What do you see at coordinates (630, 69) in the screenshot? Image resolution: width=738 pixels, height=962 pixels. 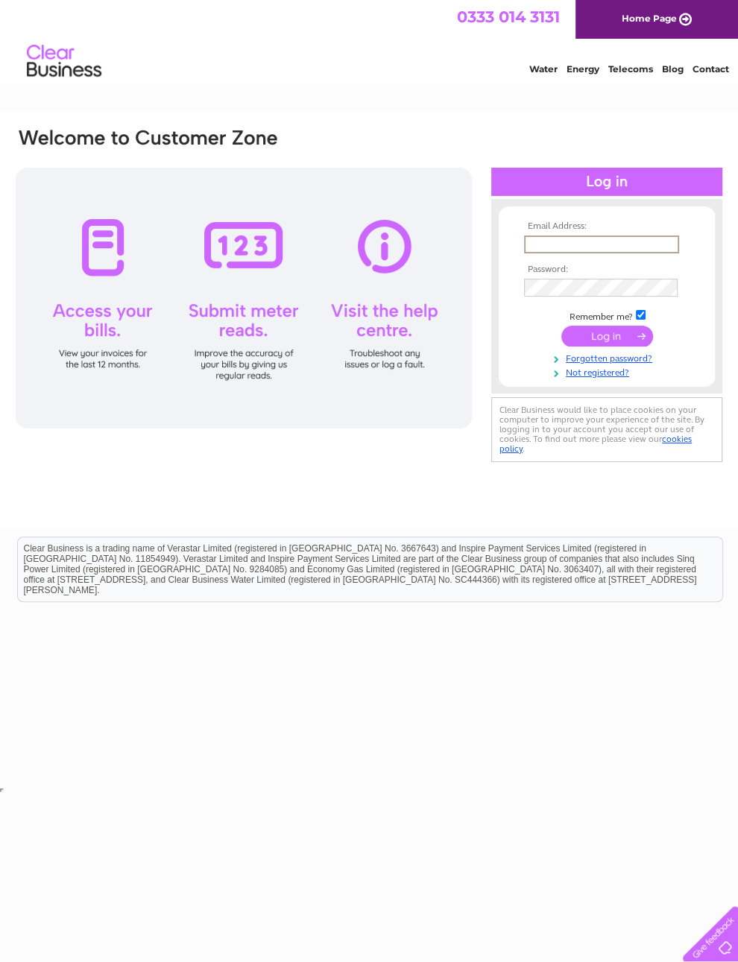 I see `a: Telecoms` at bounding box center [630, 69].